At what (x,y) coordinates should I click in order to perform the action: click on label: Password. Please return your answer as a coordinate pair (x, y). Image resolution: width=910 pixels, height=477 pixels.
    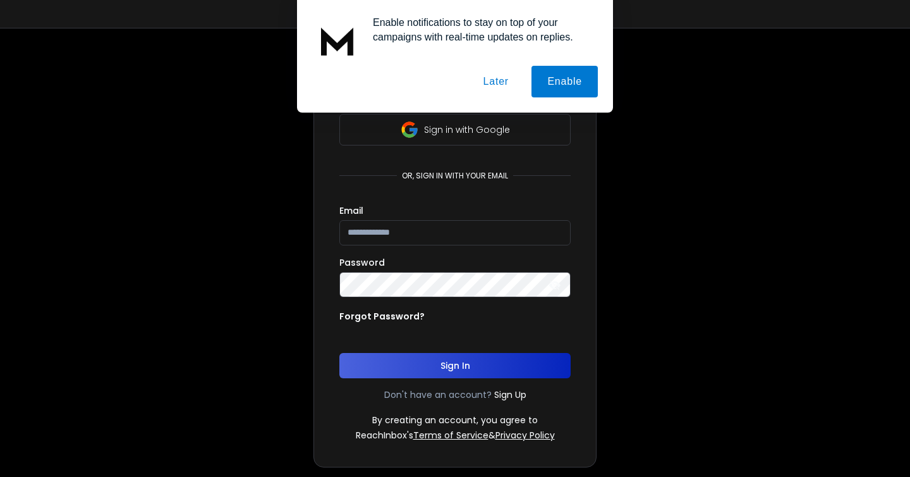
    Looking at the image, I should click on (362, 262).